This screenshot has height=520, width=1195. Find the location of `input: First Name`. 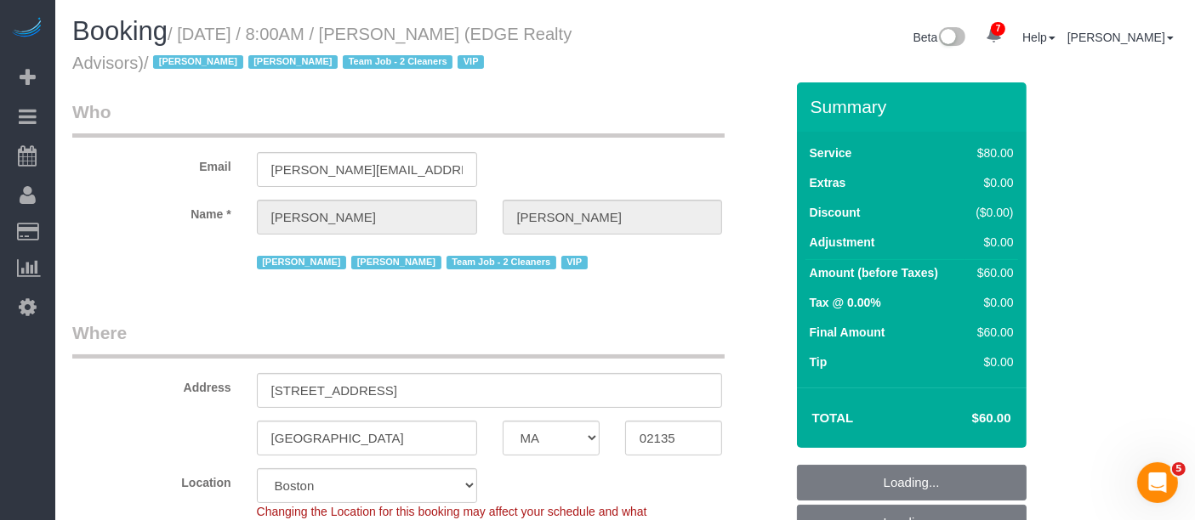

input: First Name is located at coordinates (367, 217).